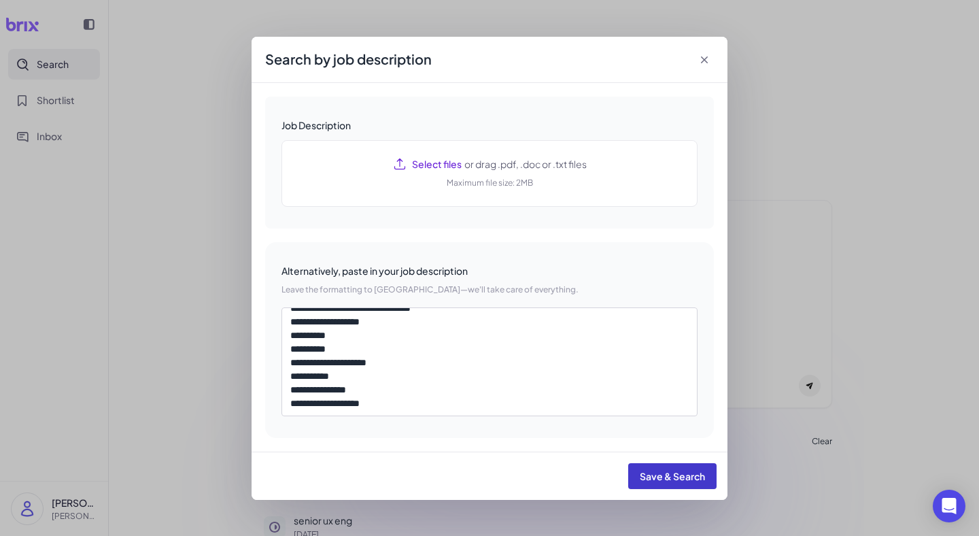 This screenshot has height=536, width=979. Describe the element at coordinates (672, 476) in the screenshot. I see `button: Save & Search` at that location.